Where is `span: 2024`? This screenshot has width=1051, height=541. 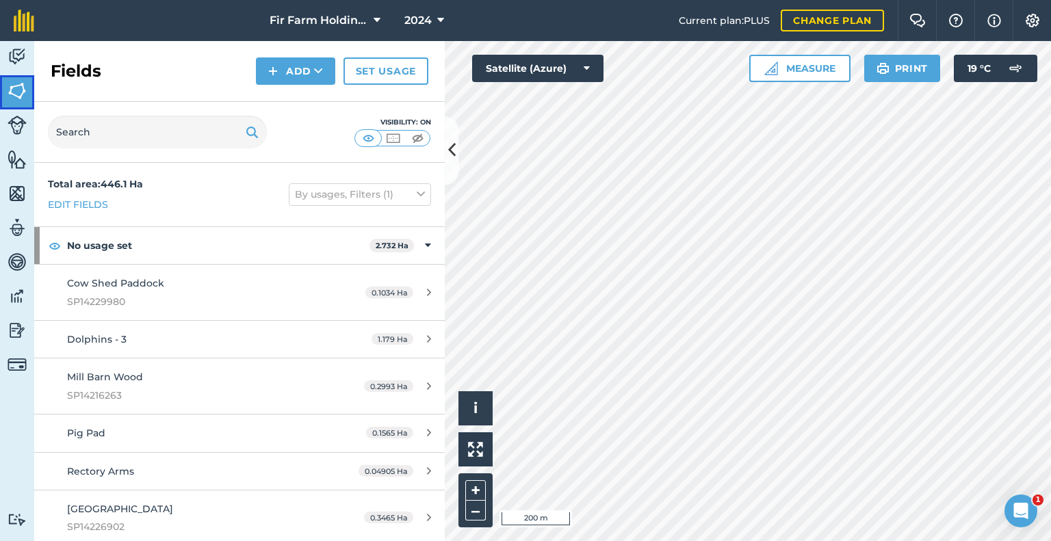
span: 2024 is located at coordinates (418, 21).